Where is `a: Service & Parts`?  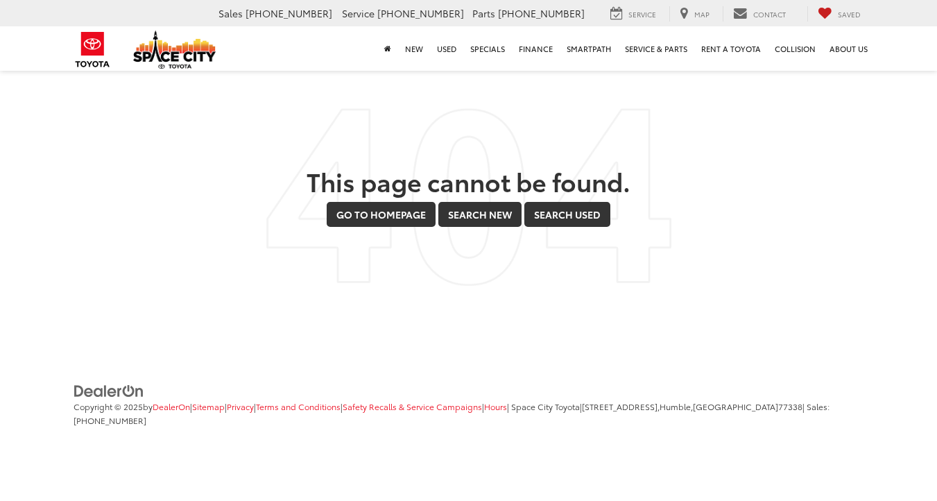 a: Service & Parts is located at coordinates (656, 49).